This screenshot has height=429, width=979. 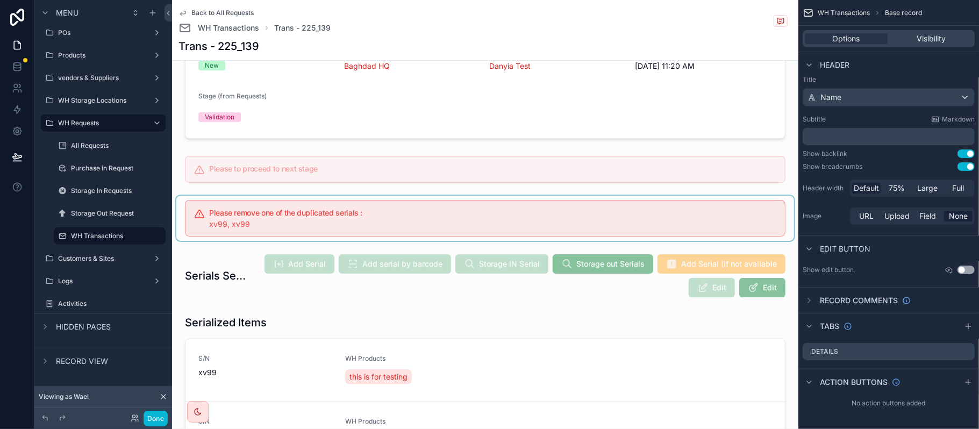 What do you see at coordinates (888, 97) in the screenshot?
I see `button: Name` at bounding box center [888, 97].